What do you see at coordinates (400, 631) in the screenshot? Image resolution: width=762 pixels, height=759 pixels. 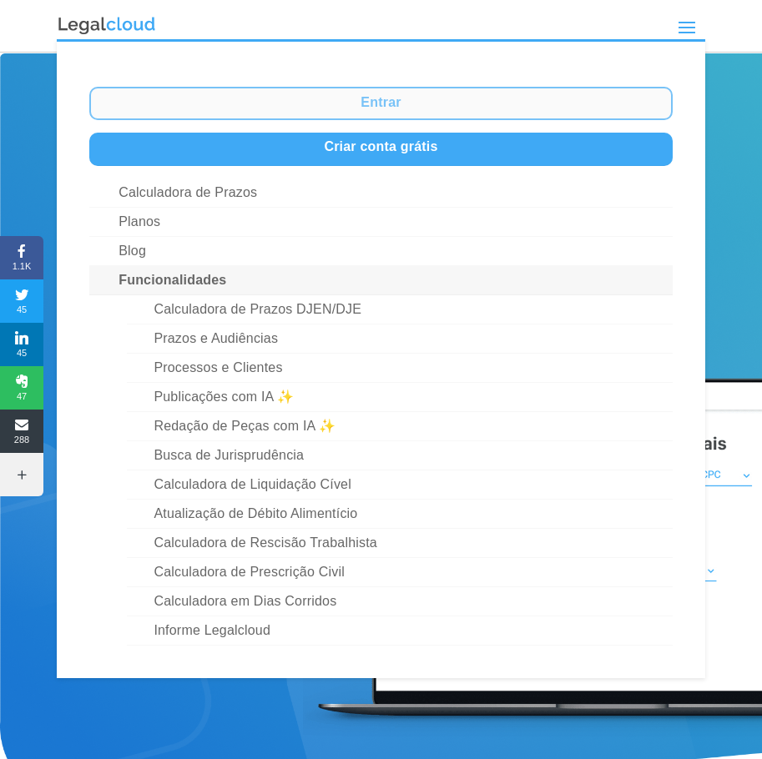 I see `a: Informe Legalcloud` at bounding box center [400, 631].